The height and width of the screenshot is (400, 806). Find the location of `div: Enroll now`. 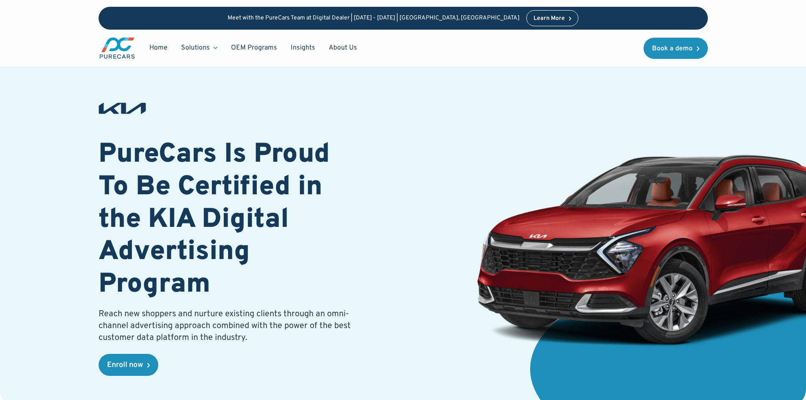

div: Enroll now is located at coordinates (125, 365).